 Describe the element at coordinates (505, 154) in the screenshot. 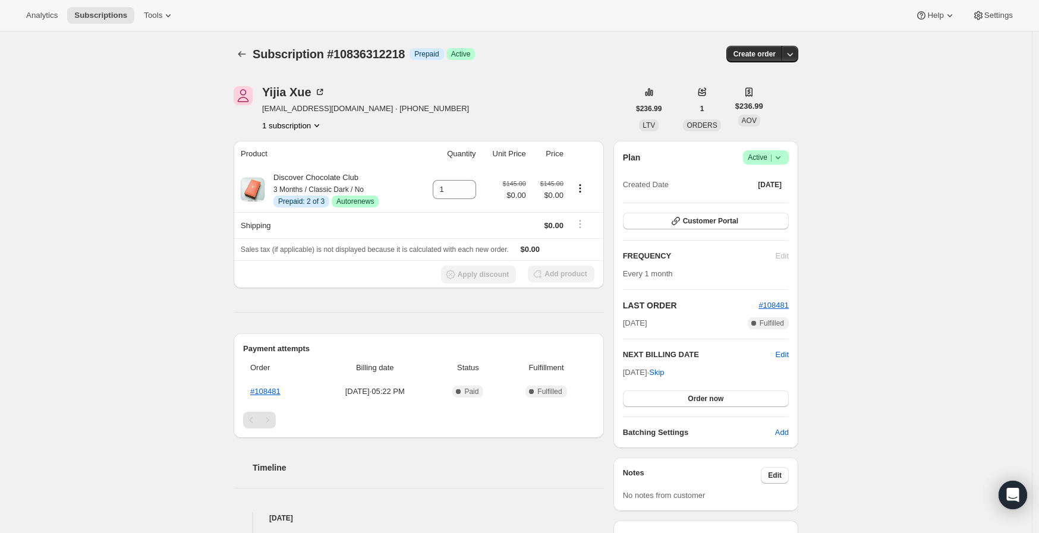

I see `th: Unit Price` at that location.